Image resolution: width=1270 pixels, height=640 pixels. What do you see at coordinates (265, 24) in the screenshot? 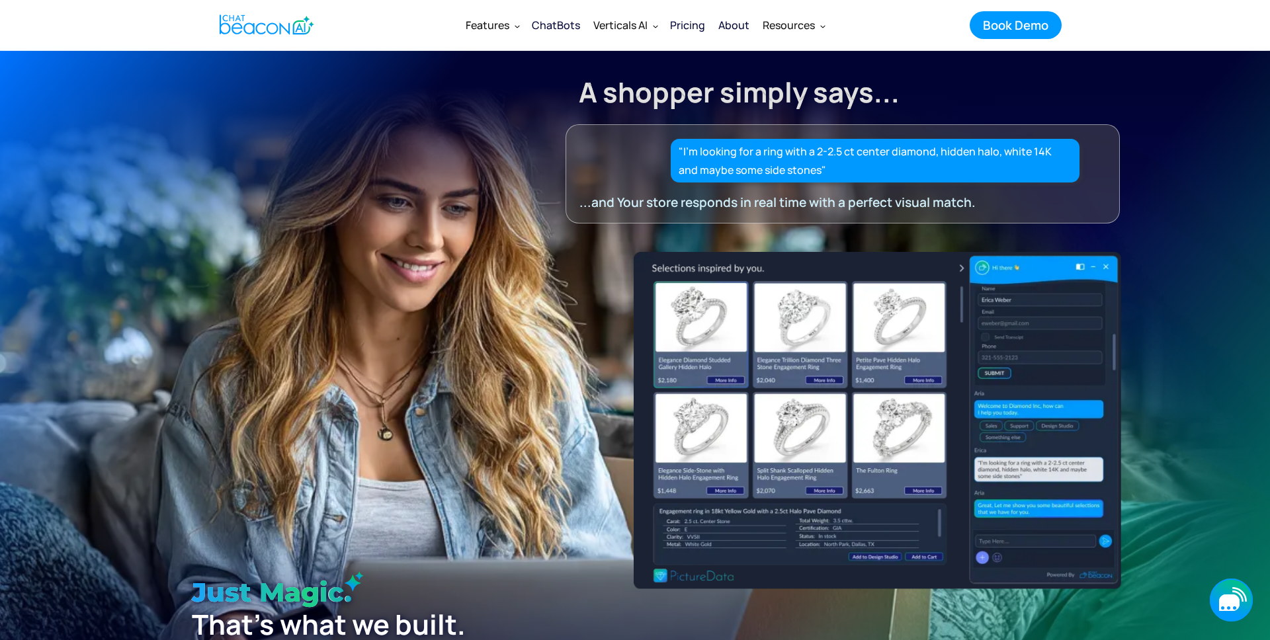
I see `a: home` at bounding box center [265, 24].